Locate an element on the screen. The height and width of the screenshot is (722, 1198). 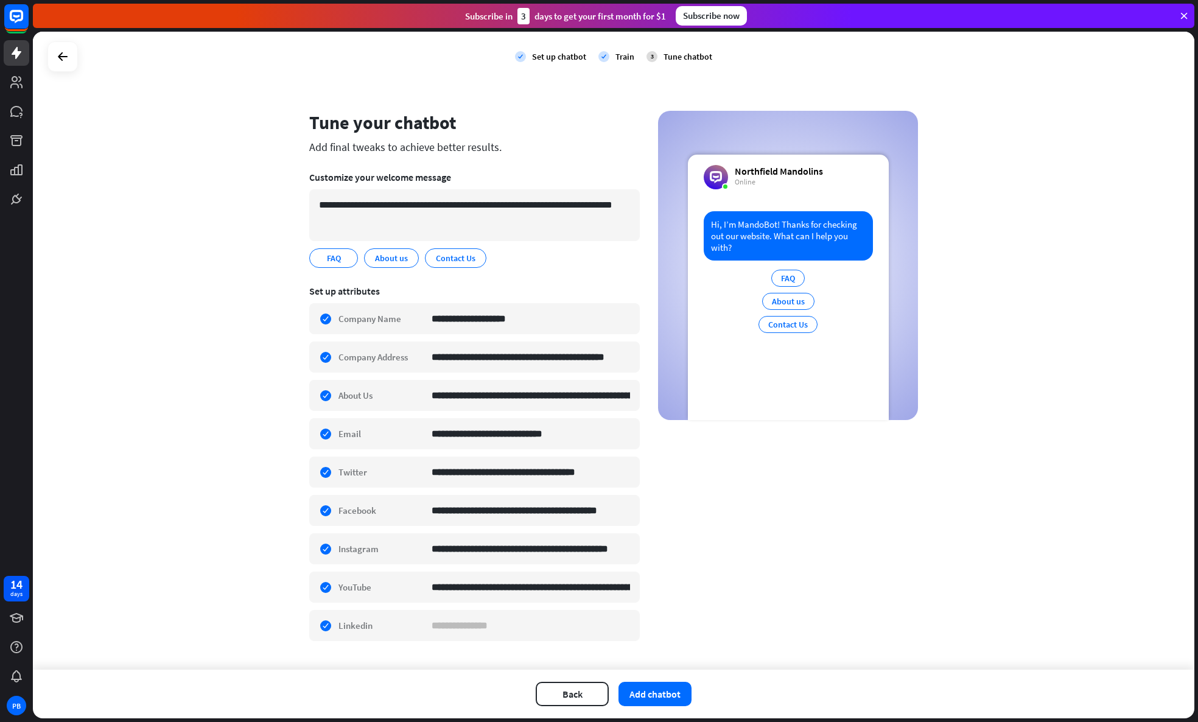
div: PB is located at coordinates (16, 705).